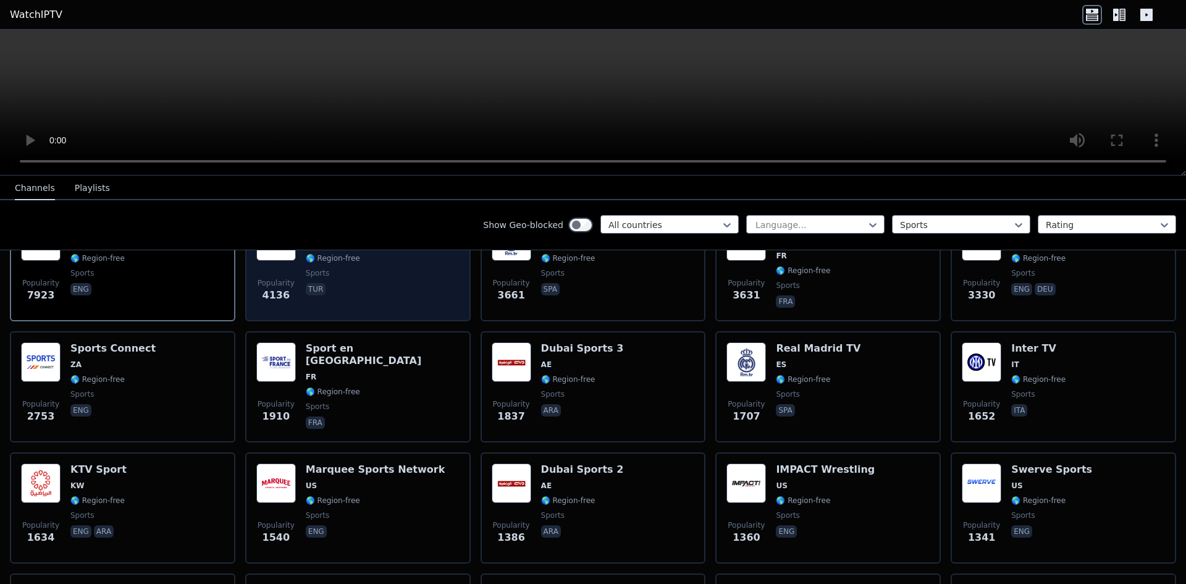 Image resolution: width=1186 pixels, height=584 pixels. What do you see at coordinates (512, 483) in the screenshot?
I see `img: Dubai Sports 2` at bounding box center [512, 483].